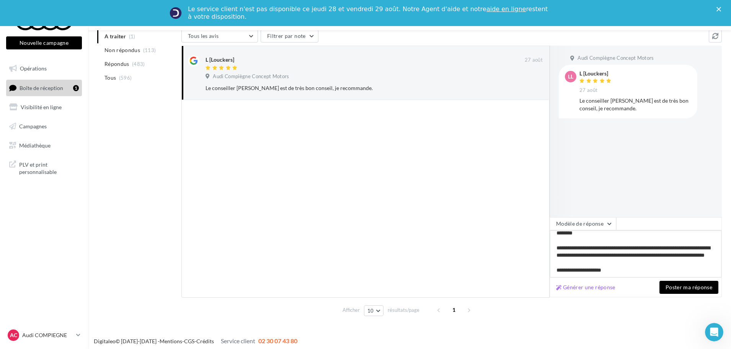 The height and width of the screenshot is (349, 731). I want to click on span: PLV et print personnalisable, so click(49, 167).